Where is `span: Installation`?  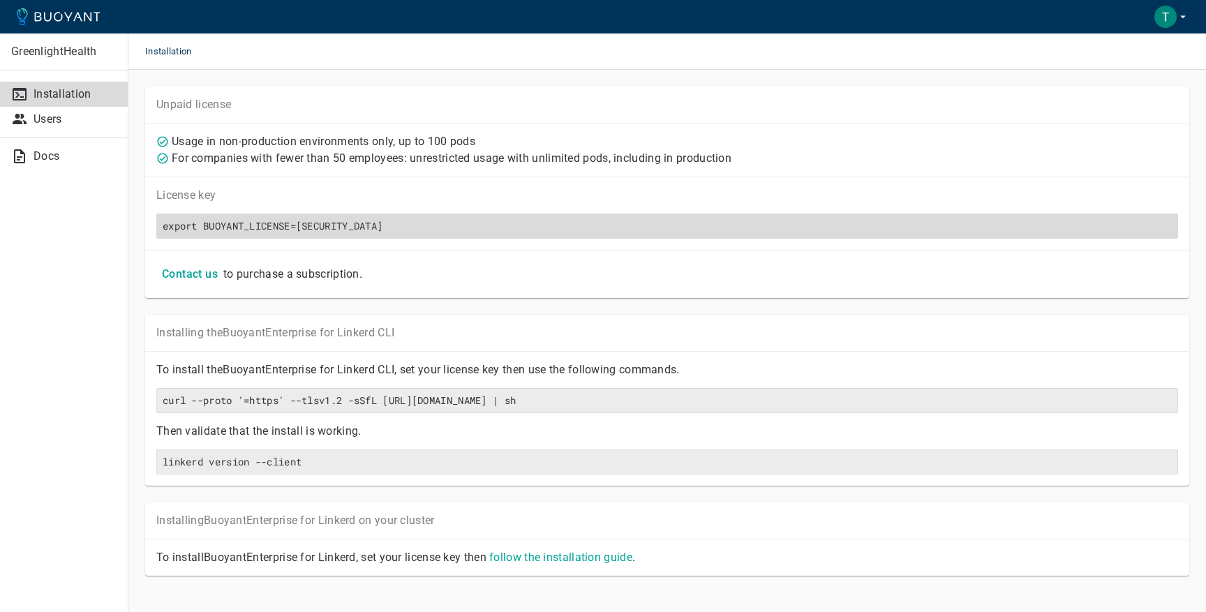 span: Installation is located at coordinates (177, 52).